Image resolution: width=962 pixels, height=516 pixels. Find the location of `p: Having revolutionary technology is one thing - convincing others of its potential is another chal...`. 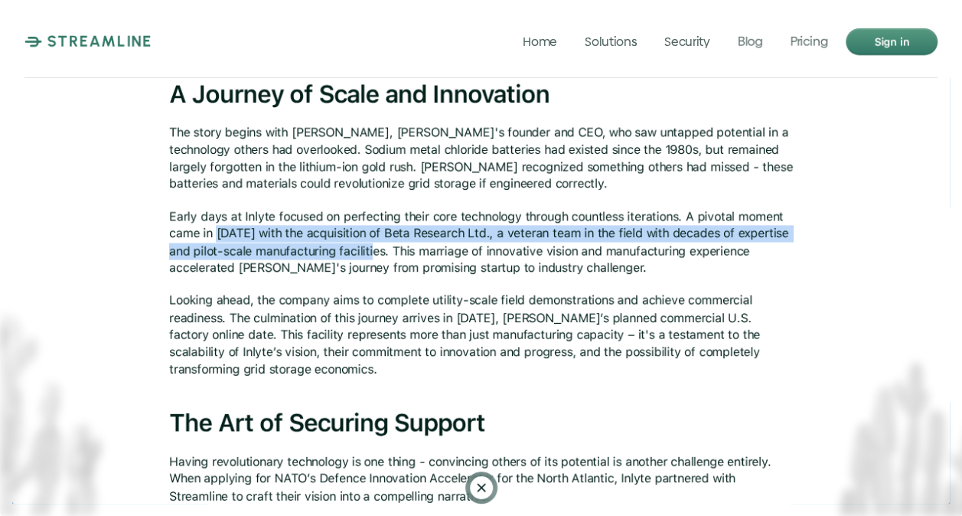

p: Having revolutionary technology is one thing - convincing others of its potential is another chal... is located at coordinates (481, 478).